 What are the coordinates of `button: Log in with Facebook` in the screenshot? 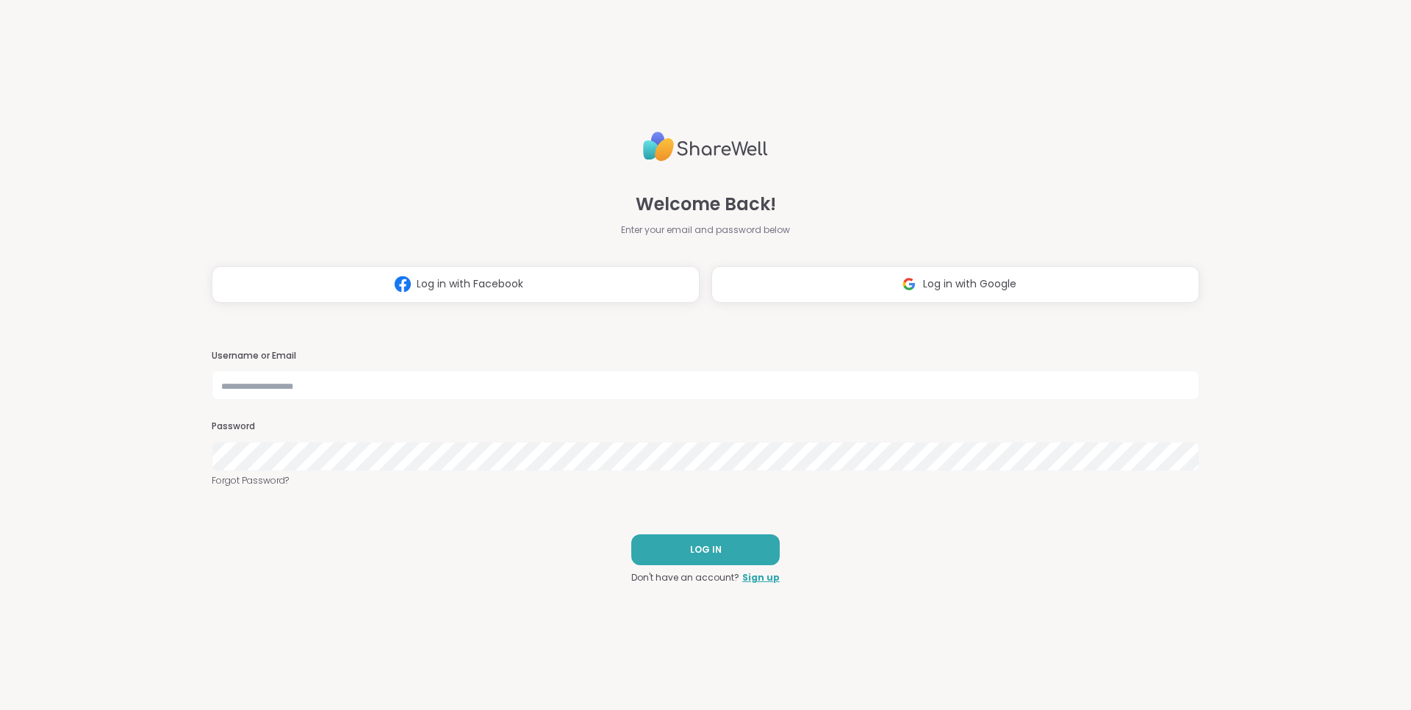 It's located at (456, 284).